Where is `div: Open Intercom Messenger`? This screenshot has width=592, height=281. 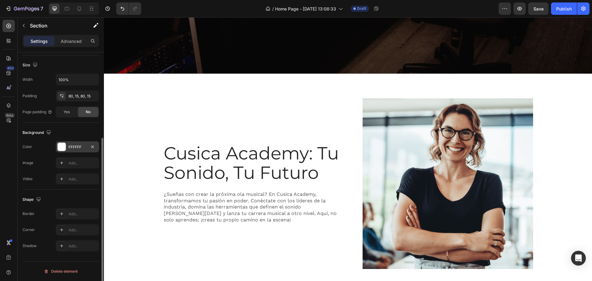
div: Open Intercom Messenger is located at coordinates (578, 258).